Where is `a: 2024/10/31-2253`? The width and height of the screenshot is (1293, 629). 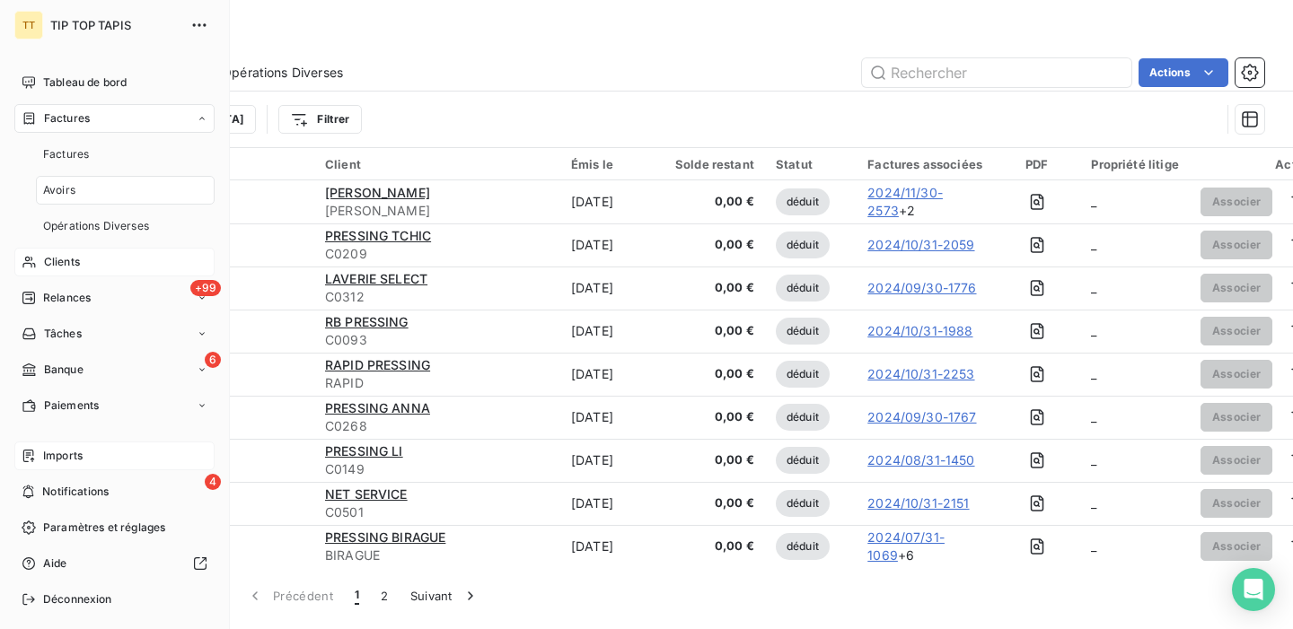
a: 2024/10/31-2253 is located at coordinates (920, 374).